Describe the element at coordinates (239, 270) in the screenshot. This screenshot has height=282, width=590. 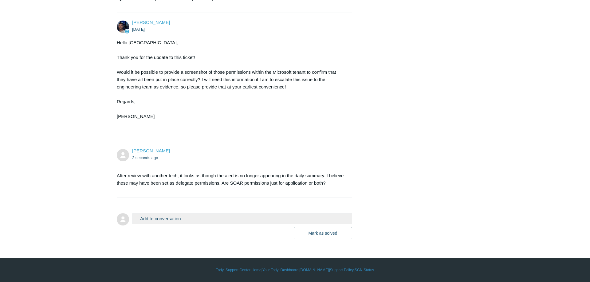
I see `a: Todyl Support Center Home` at that location.